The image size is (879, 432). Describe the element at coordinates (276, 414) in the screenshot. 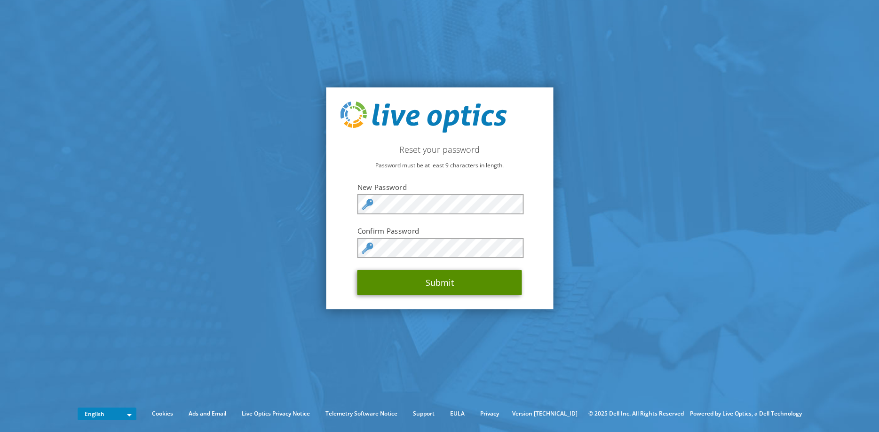

I see `a: Live Optics Privacy Notice` at that location.